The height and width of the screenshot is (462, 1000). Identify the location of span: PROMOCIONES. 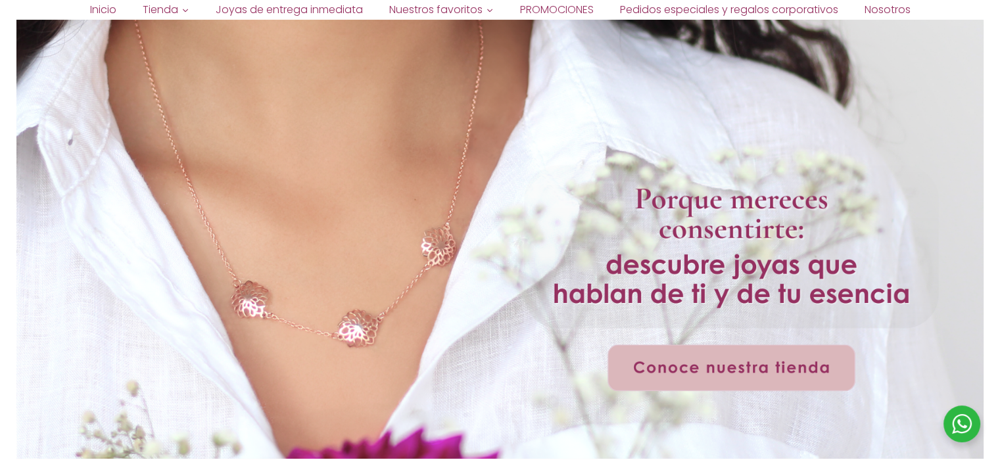
(557, 10).